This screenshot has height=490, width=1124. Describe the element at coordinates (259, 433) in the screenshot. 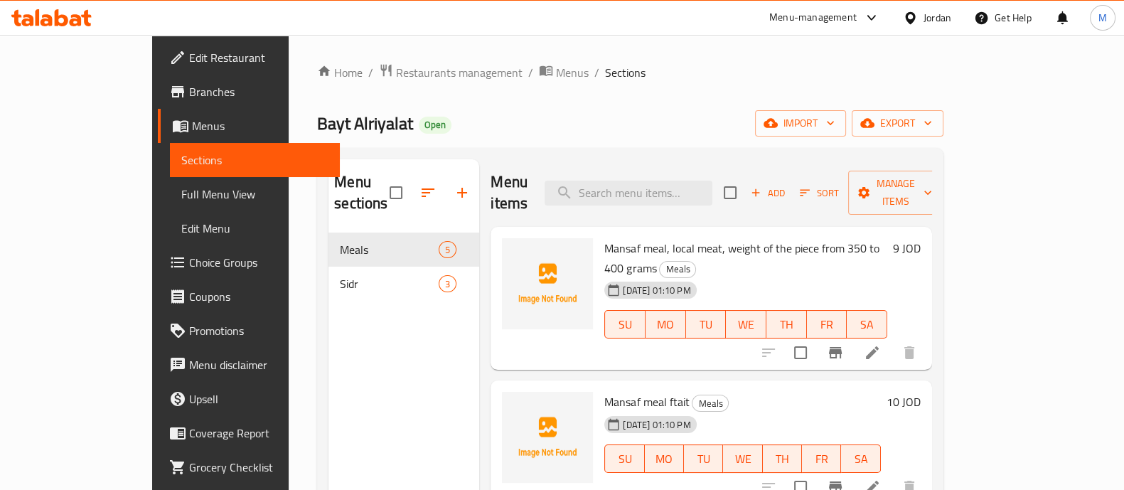

I see `span: Coverage Report` at that location.